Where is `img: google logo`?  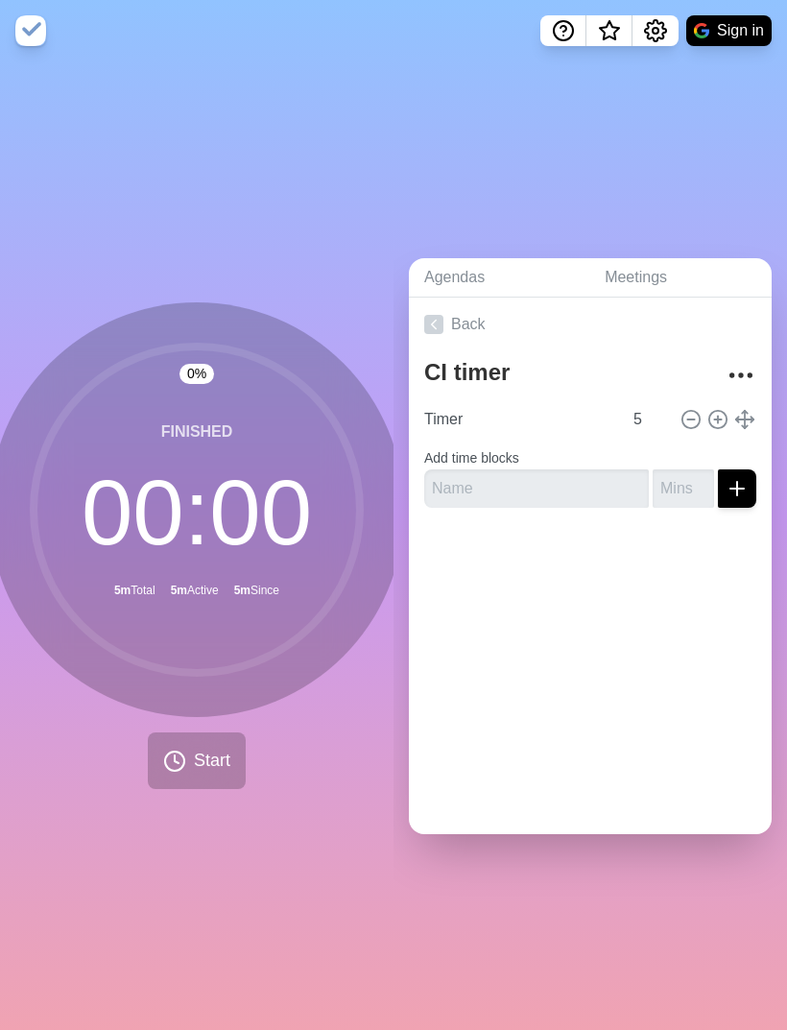
img: google logo is located at coordinates (702, 31).